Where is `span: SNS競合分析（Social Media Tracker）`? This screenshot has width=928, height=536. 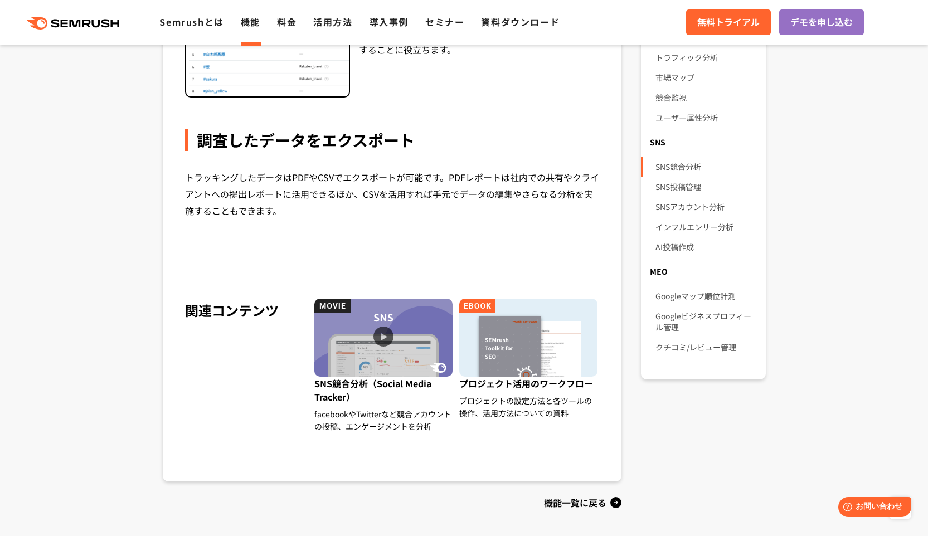 span: SNS競合分析（Social Media Tracker） is located at coordinates (384, 393).